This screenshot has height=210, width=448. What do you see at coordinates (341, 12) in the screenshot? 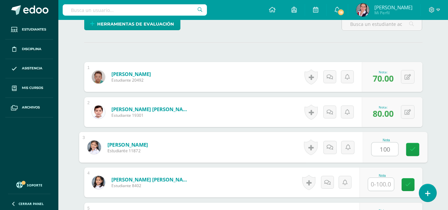
I see `span: 18` at bounding box center [341, 12].